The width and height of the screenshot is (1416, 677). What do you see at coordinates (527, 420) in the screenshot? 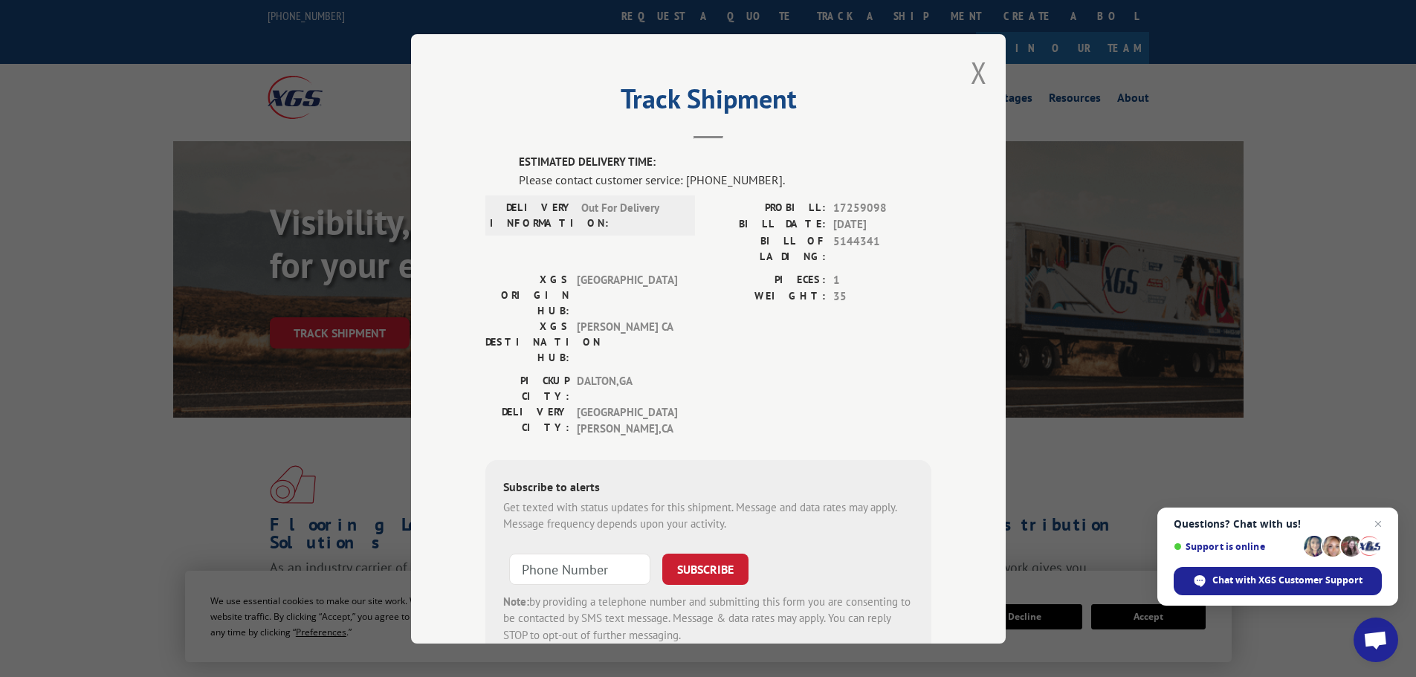
I see `label: DELIVERY CITY:` at bounding box center [527, 420].